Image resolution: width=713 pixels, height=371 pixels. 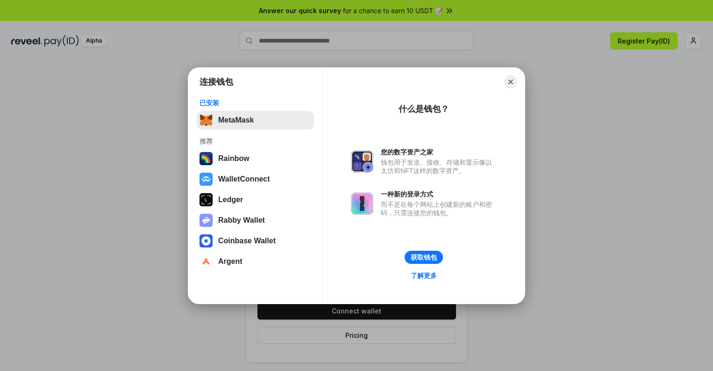 What do you see at coordinates (236, 120) in the screenshot?
I see `div: MetaMask` at bounding box center [236, 120].